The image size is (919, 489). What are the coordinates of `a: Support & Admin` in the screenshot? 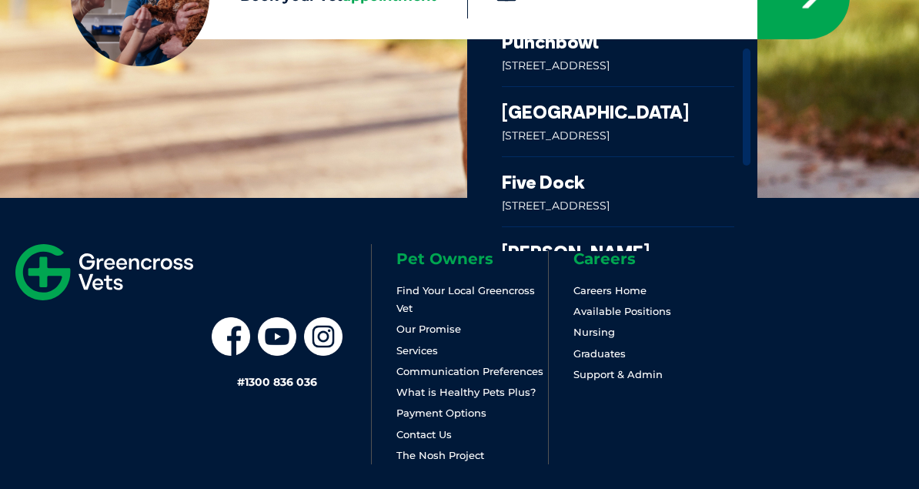 It's located at (618, 374).